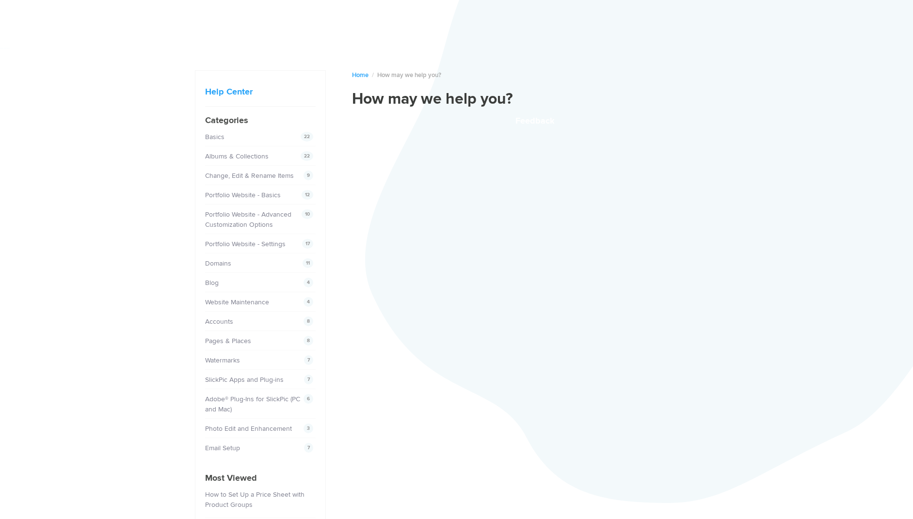 The width and height of the screenshot is (913, 519). I want to click on a: Portfolio Website - Advanced Customization Options, so click(248, 220).